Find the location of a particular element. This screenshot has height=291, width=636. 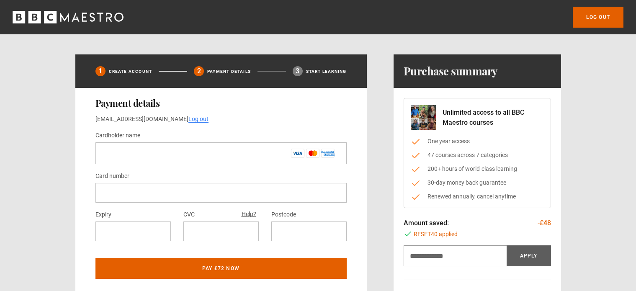

p: Amount saved: is located at coordinates (426, 223).